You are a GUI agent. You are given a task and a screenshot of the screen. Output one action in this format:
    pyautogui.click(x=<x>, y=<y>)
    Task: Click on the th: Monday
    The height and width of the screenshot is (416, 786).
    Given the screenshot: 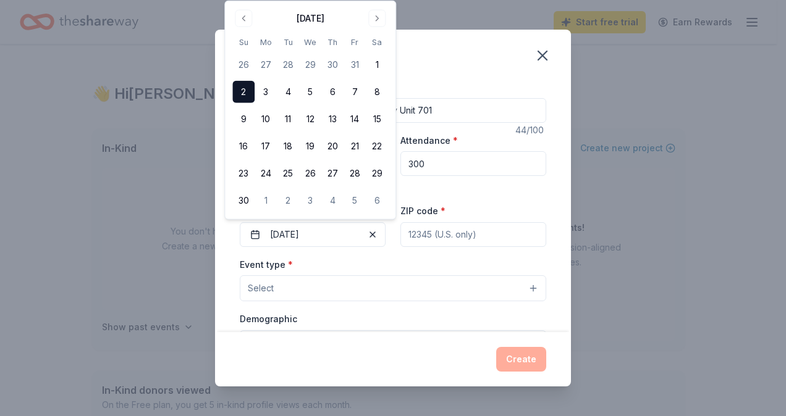 What is the action you would take?
    pyautogui.click(x=266, y=42)
    